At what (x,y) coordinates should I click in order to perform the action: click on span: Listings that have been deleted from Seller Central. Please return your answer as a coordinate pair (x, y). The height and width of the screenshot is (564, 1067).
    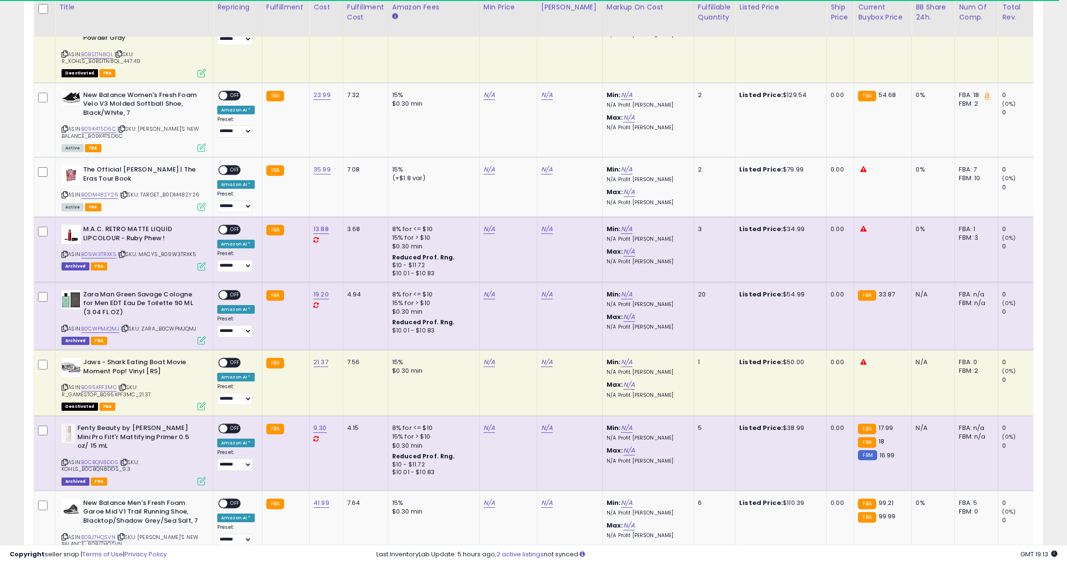
    Looking at the image, I should click on (75, 341).